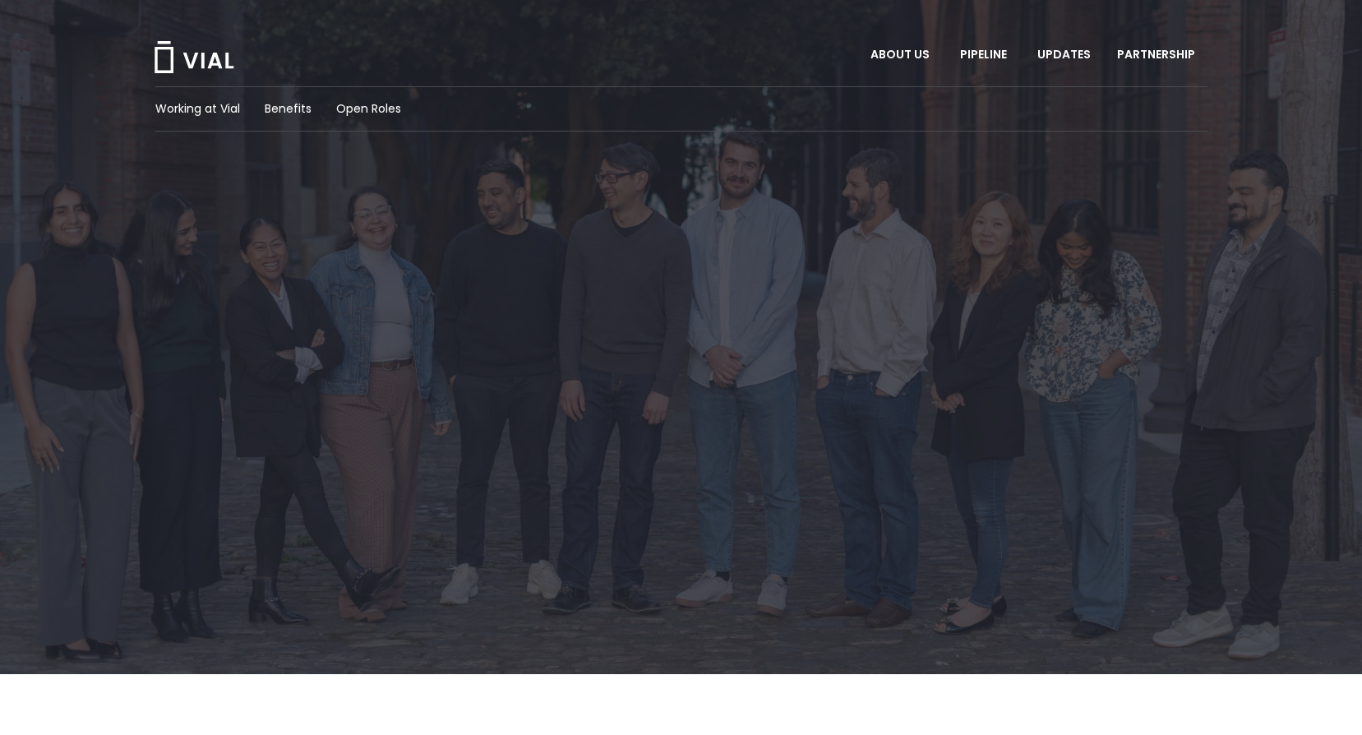 This screenshot has height=735, width=1362. Describe the element at coordinates (1158, 55) in the screenshot. I see `a: PARTNERSHIPMenu Toggle` at that location.